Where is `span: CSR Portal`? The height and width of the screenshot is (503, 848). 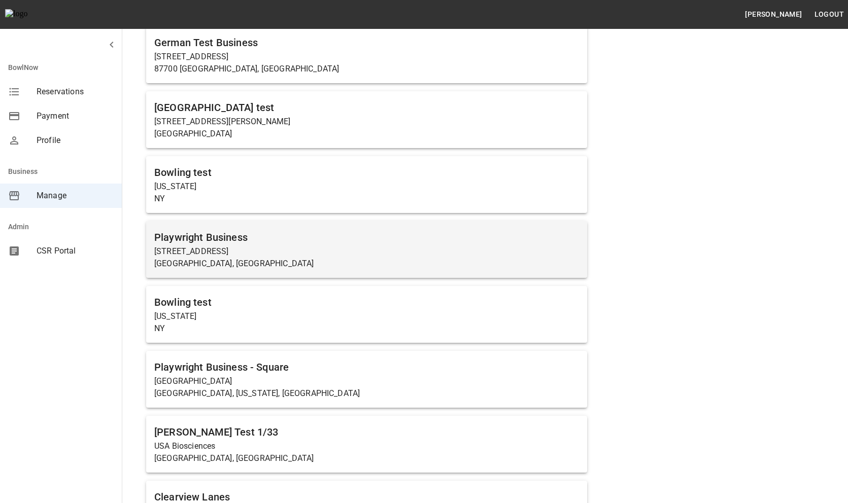 span: CSR Portal is located at coordinates (75, 251).